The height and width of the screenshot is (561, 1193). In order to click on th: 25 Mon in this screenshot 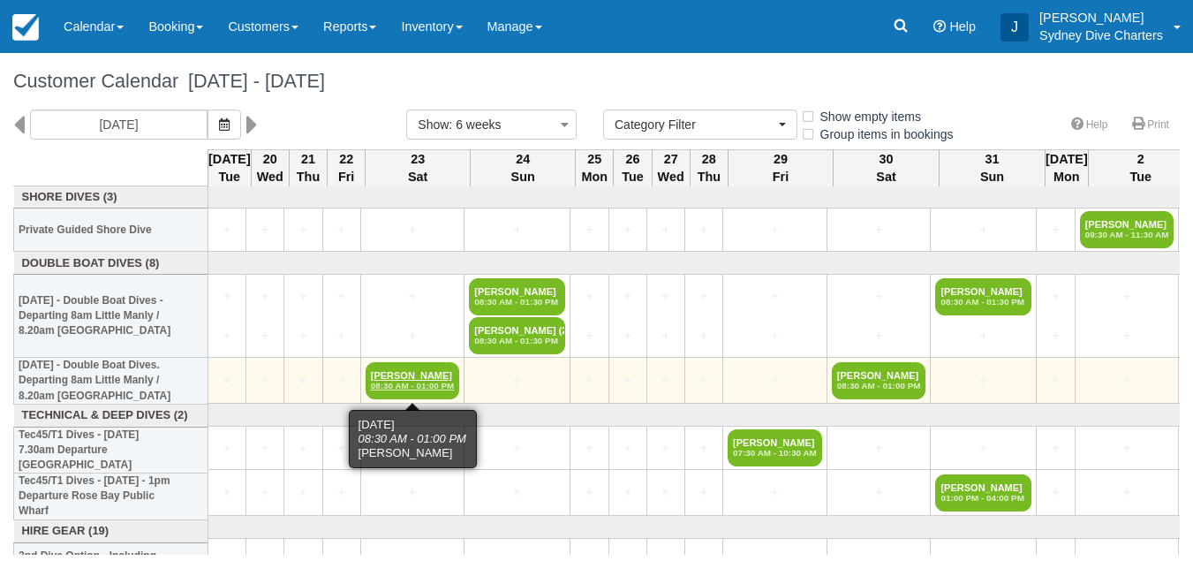, I will do `click(594, 168)`.